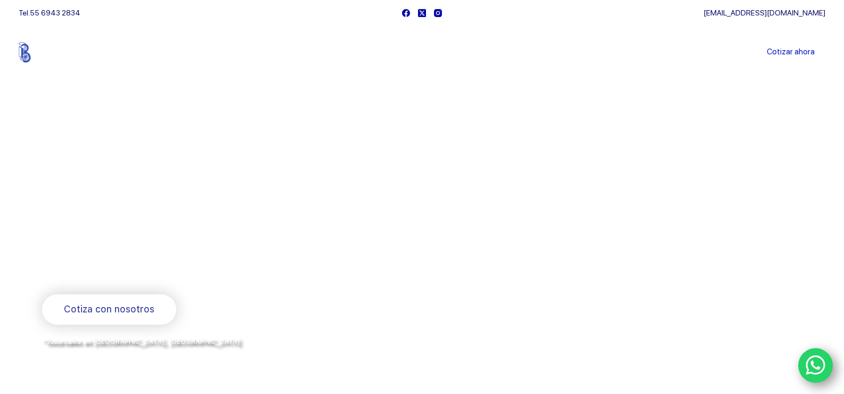 Image resolution: width=844 pixels, height=394 pixels. What do you see at coordinates (406, 13) in the screenshot?
I see `a: Facebook` at bounding box center [406, 13].